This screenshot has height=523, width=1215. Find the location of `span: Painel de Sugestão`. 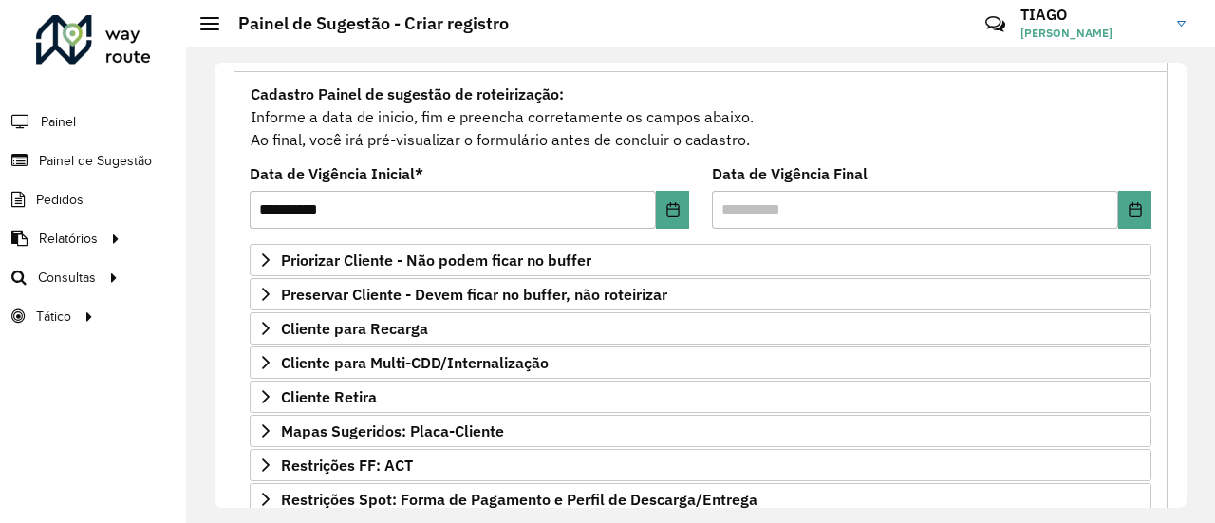

span: Painel de Sugestão is located at coordinates (95, 160).